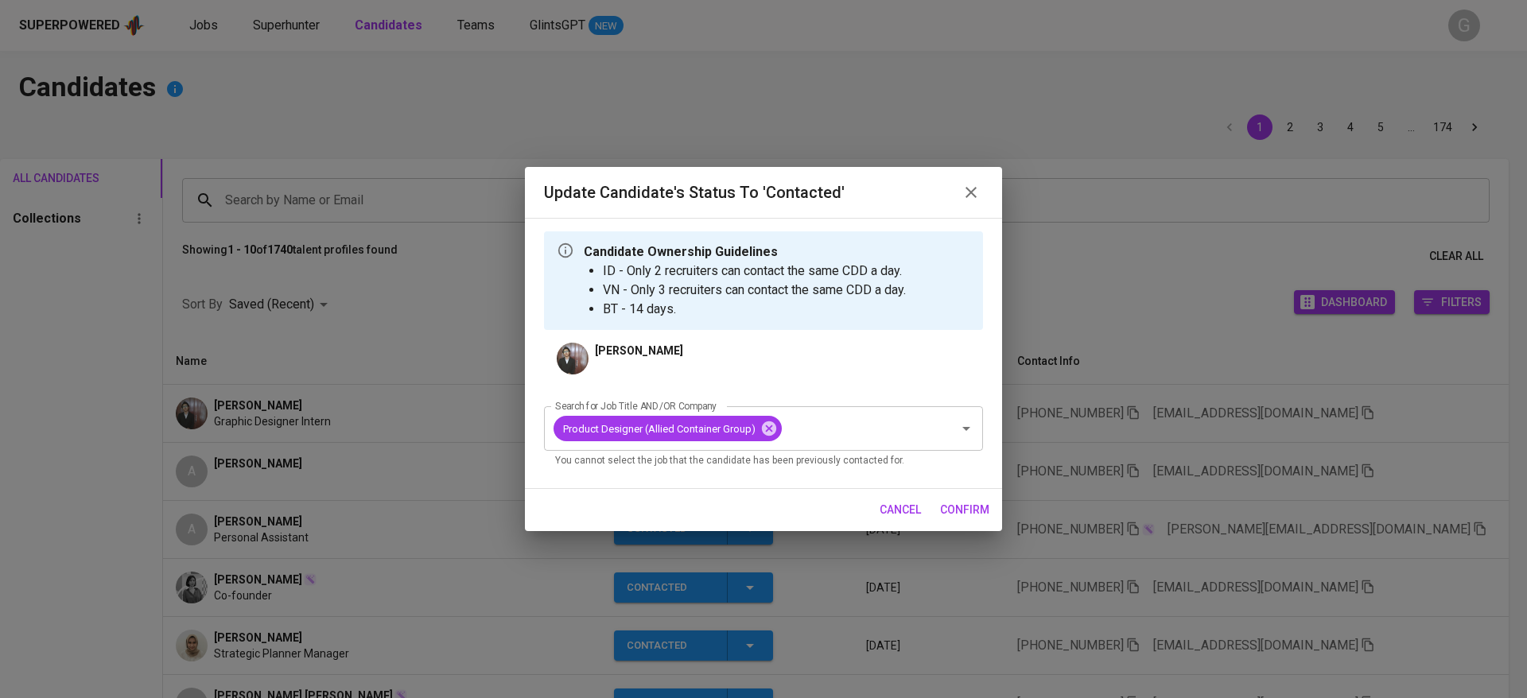 This screenshot has width=1527, height=698. Describe the element at coordinates (659, 429) in the screenshot. I see `span: Product Designer (Allied Container Group)` at that location.